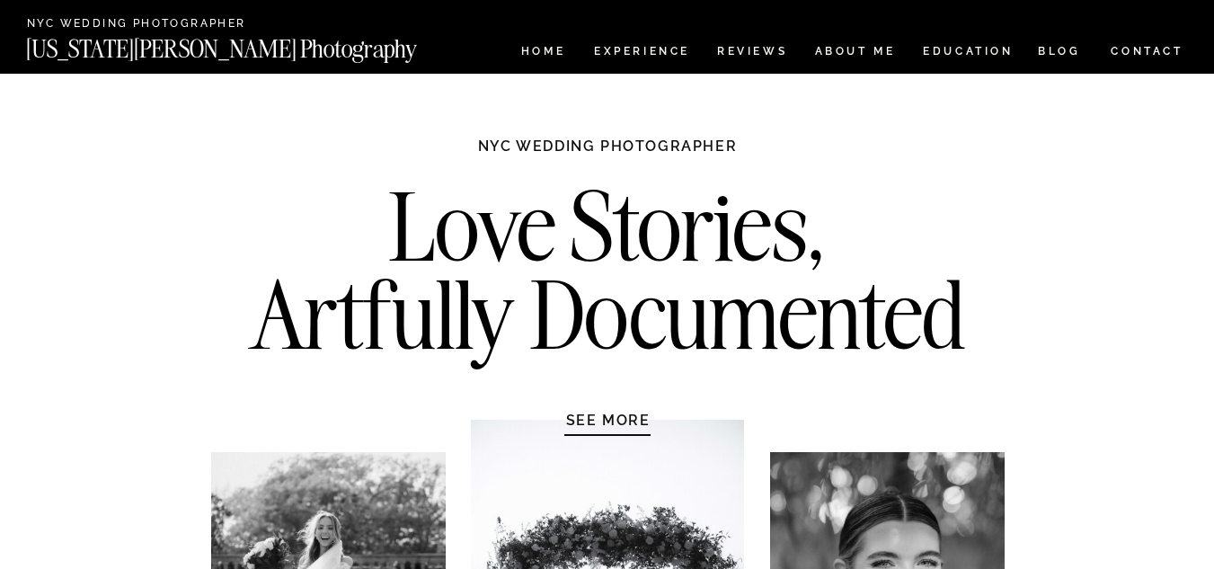  I want to click on a: NYC Wedding Photographer, so click(162, 24).